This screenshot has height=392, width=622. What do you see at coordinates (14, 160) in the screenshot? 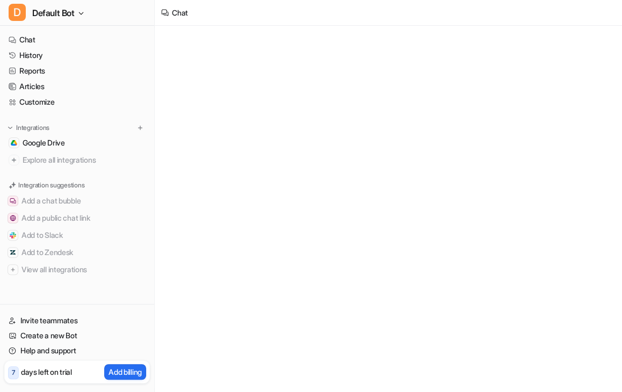
I see `img: explore all integrations` at bounding box center [14, 160].